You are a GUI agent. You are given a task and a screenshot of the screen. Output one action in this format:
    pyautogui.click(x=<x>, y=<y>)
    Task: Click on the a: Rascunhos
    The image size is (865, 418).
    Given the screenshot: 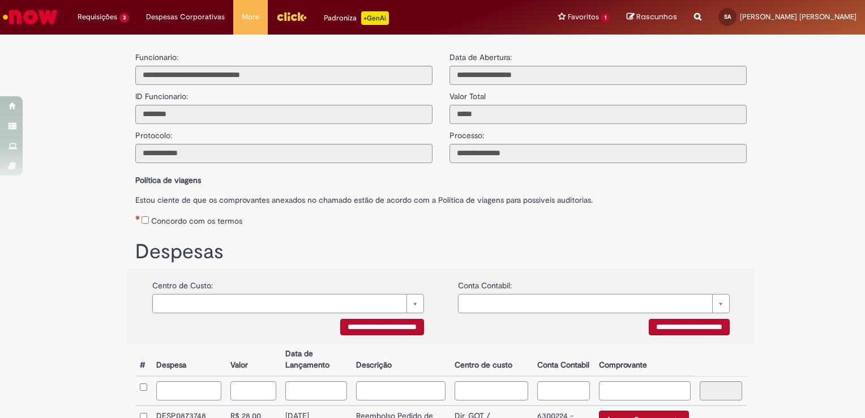 What is the action you would take?
    pyautogui.click(x=652, y=17)
    